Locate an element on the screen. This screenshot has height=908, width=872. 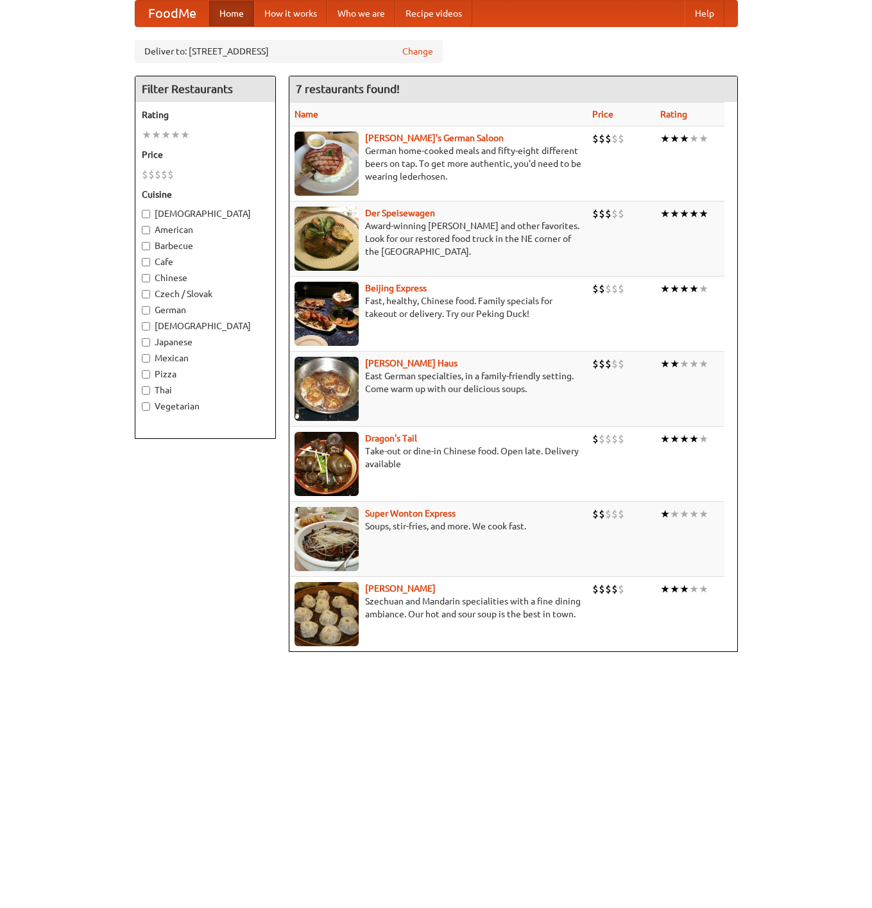
img: shandong.jpg is located at coordinates (327, 614).